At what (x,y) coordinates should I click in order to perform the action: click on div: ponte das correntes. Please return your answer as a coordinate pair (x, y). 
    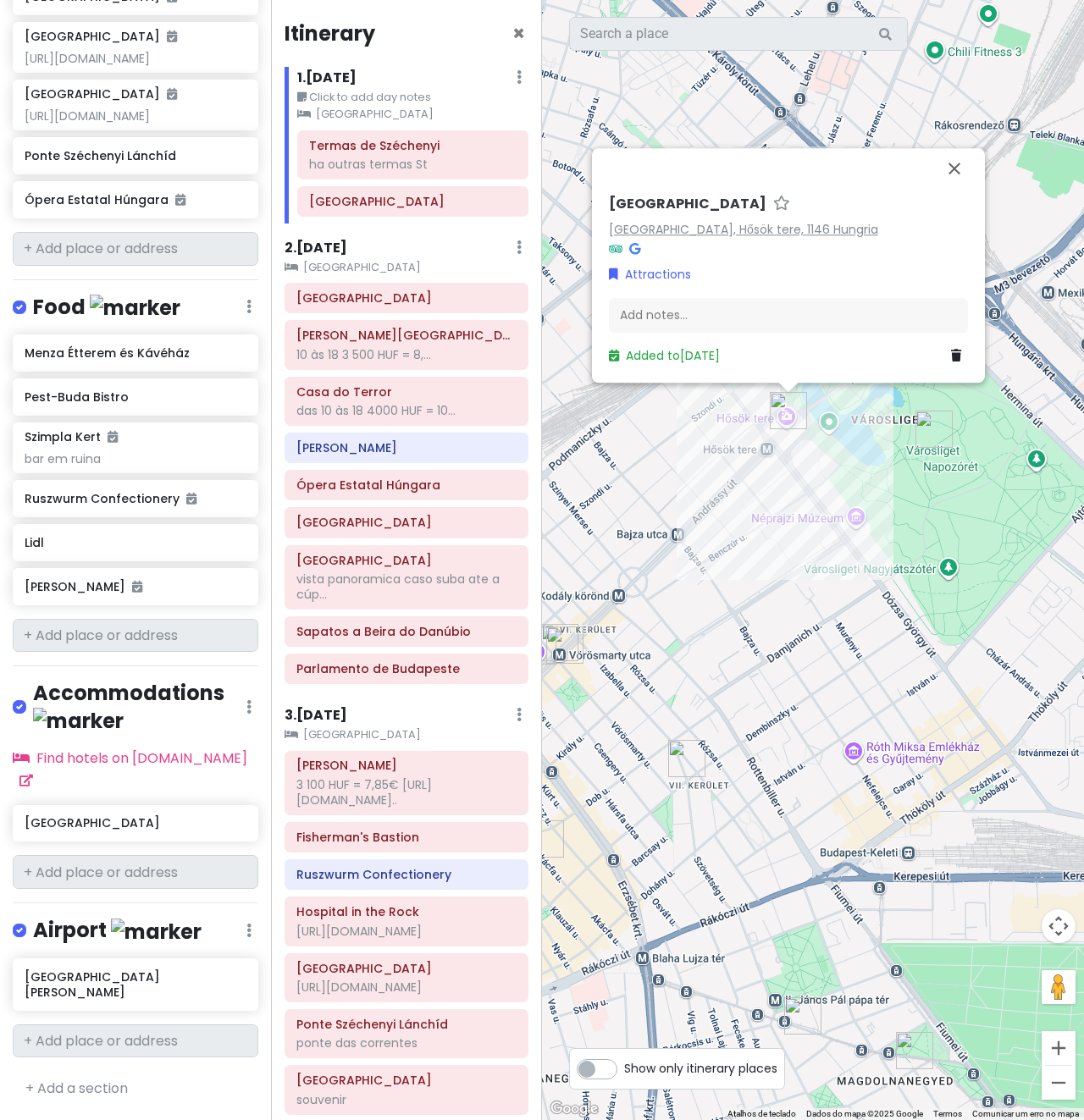
    Looking at the image, I should click on (406, 1043).